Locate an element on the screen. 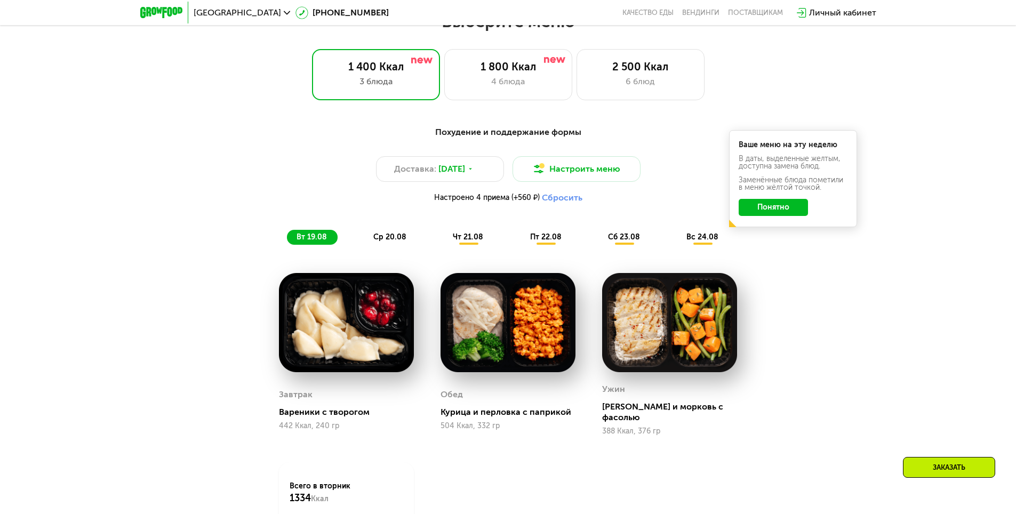 This screenshot has height=514, width=1016. div: Заменённые блюда пометили в меню жёлтой точкой. is located at coordinates (793, 184).